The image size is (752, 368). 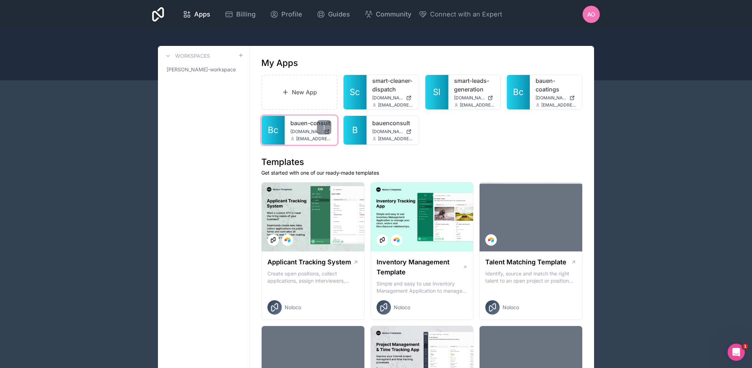 I want to click on p: Simple and easy to use Inventory Management Application to manage your stock, orders and Manufact..., so click(x=422, y=288).